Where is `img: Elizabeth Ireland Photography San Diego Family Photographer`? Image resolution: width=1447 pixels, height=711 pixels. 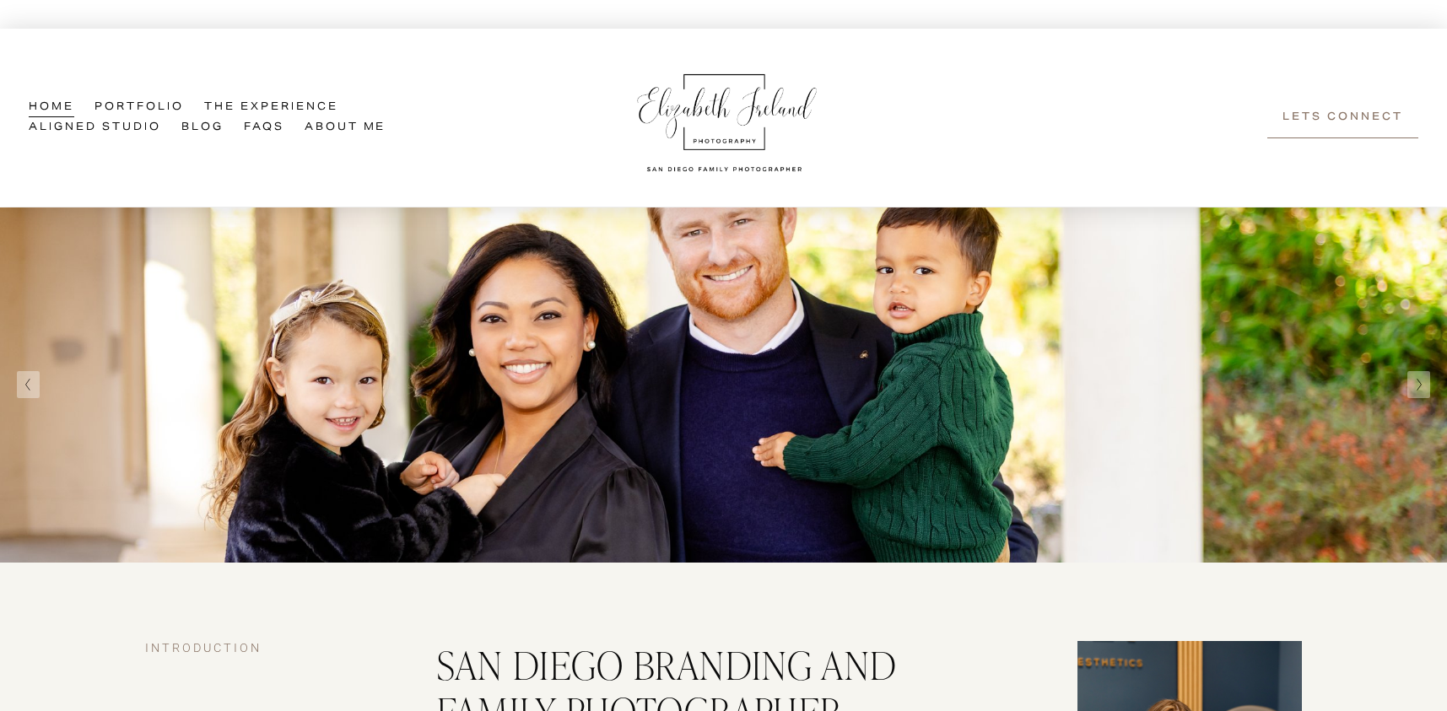 img: Elizabeth Ireland Photography San Diego Family Photographer is located at coordinates (725, 118).